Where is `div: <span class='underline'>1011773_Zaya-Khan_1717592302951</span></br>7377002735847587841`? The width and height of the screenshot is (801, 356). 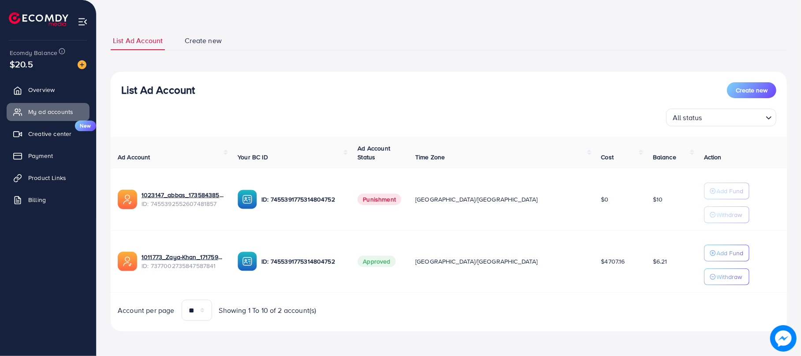
div: <span class='underline'>1011773_Zaya-Khan_1717592302951</span></br>7377002735847587841 is located at coordinates (182, 262).